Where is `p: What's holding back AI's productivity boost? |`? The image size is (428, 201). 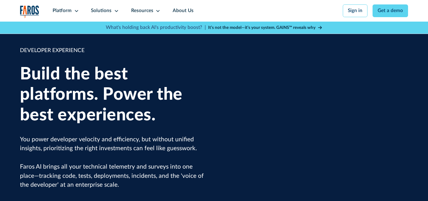
p: What's holding back AI's productivity boost? | is located at coordinates (156, 28).